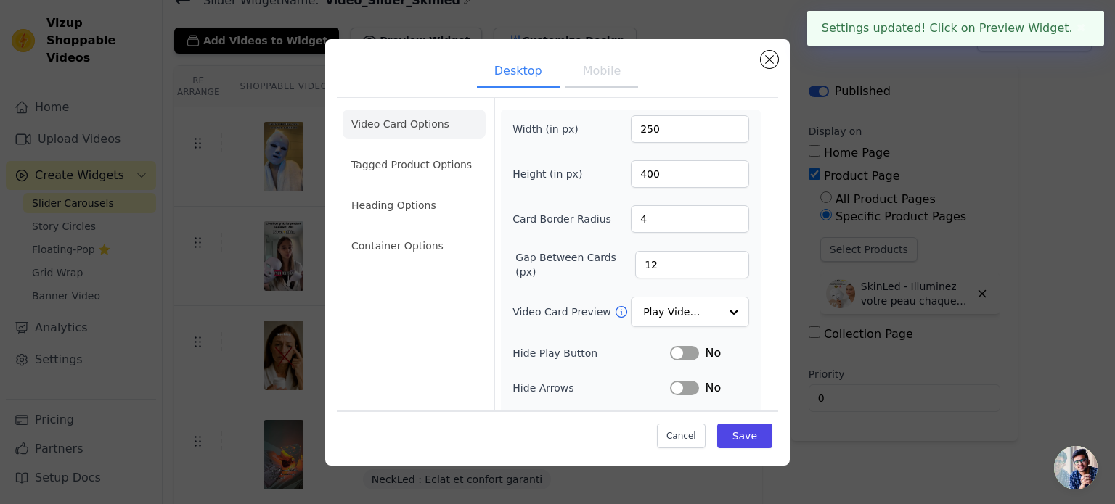 This screenshot has width=1115, height=504. I want to click on label: Hide Arrows, so click(591, 388).